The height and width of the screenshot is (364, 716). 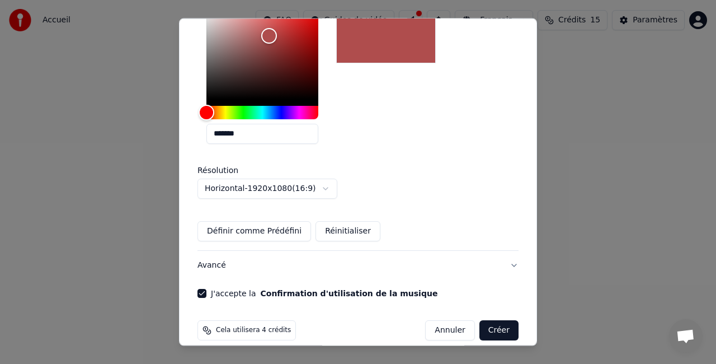 What do you see at coordinates (349, 293) in the screenshot?
I see `button: J'accepte la` at bounding box center [349, 293].